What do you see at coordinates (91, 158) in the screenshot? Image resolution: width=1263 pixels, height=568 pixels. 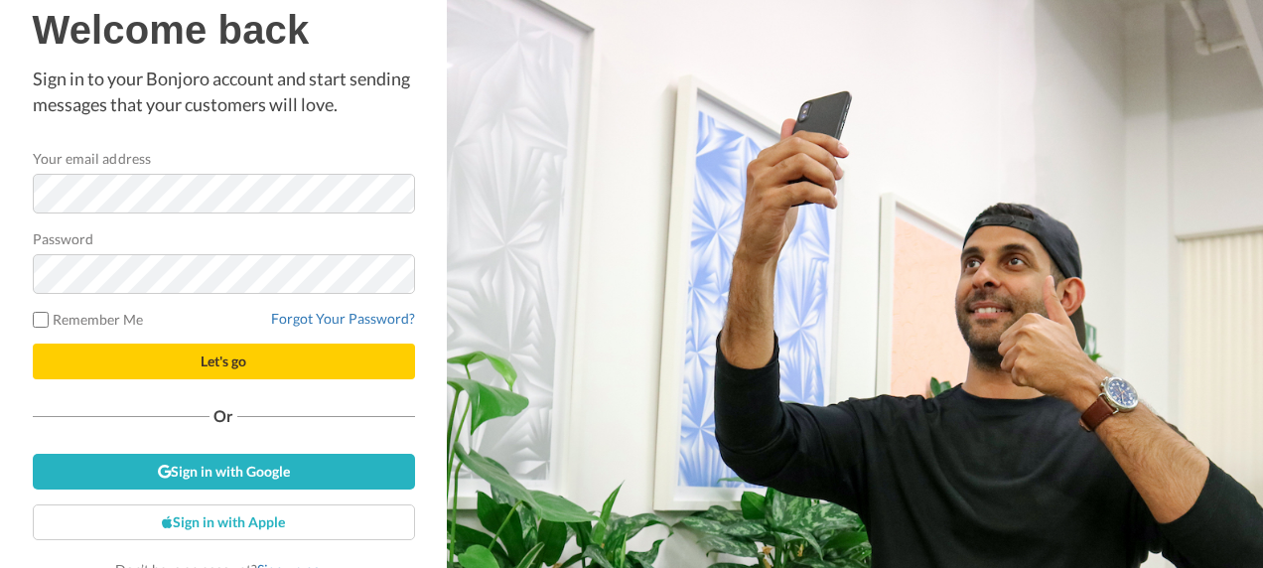 I see `label: Your email address` at bounding box center [91, 158].